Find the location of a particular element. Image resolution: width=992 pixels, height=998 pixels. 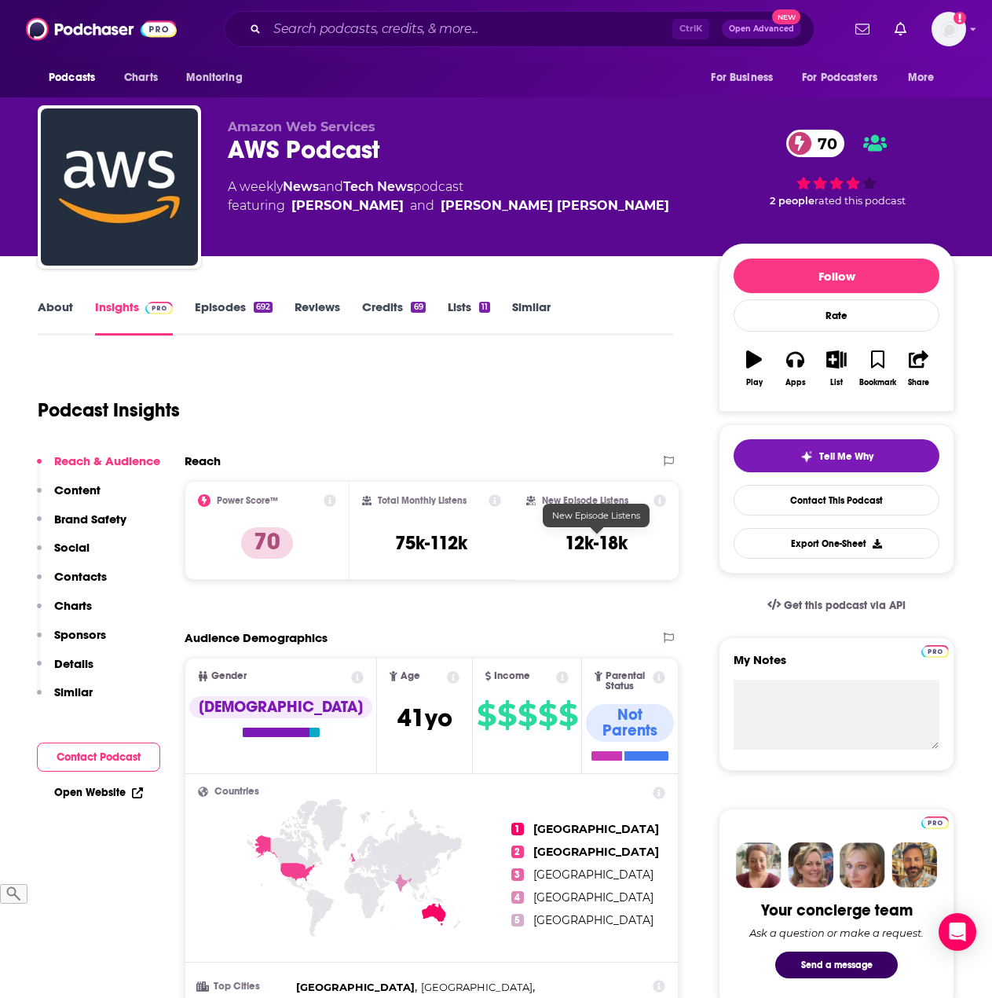

a: Tech News is located at coordinates (378, 186).